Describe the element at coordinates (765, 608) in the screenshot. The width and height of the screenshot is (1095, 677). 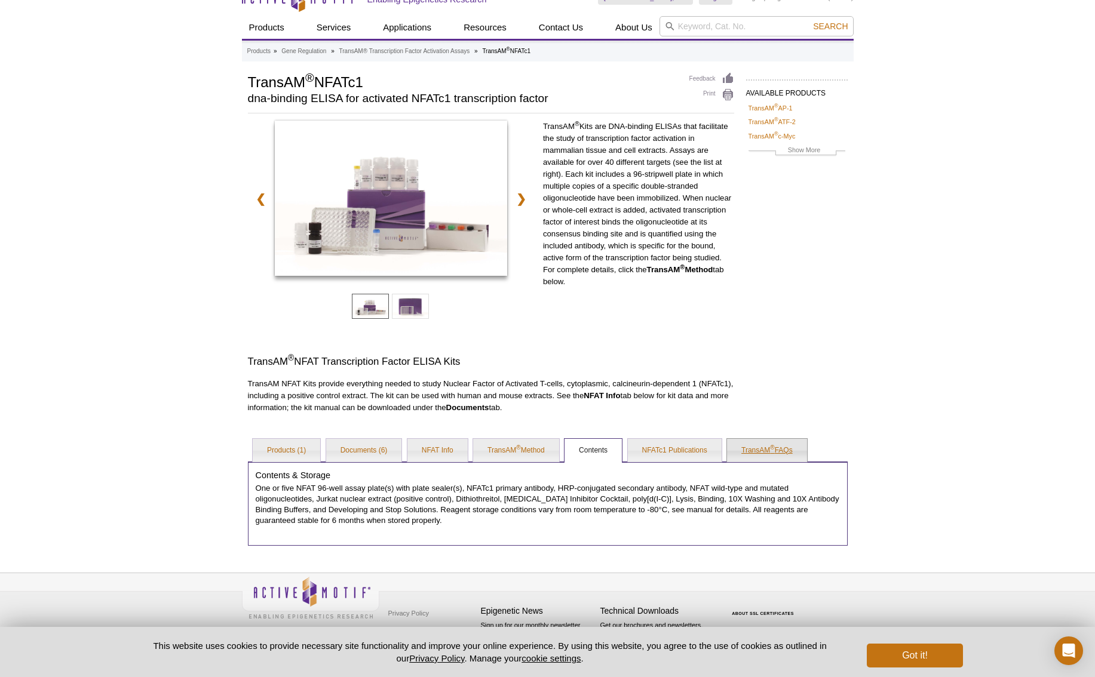
I see `table: Click to Verify - This site chose Symantec SSL for secure e-commerce and confidential communicati...` at that location.